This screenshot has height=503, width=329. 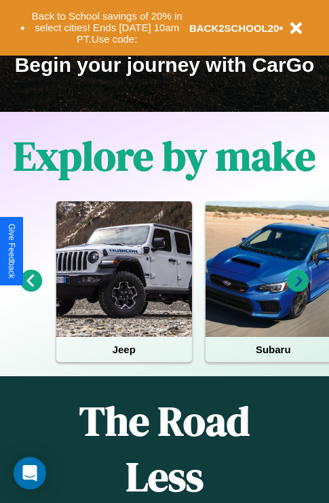 What do you see at coordinates (124, 349) in the screenshot?
I see `h4: Jeep` at bounding box center [124, 349].